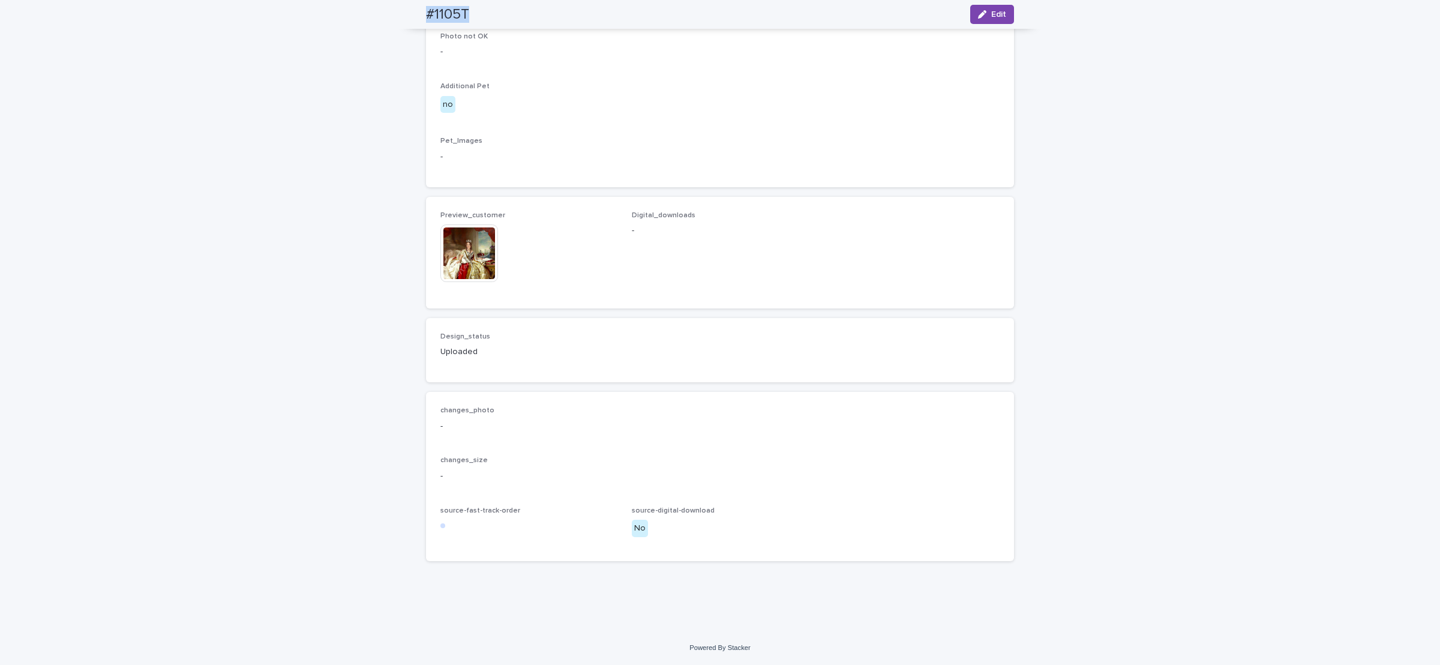 This screenshot has height=665, width=1440. Describe the element at coordinates (465, 86) in the screenshot. I see `span: Additional Pet` at that location.